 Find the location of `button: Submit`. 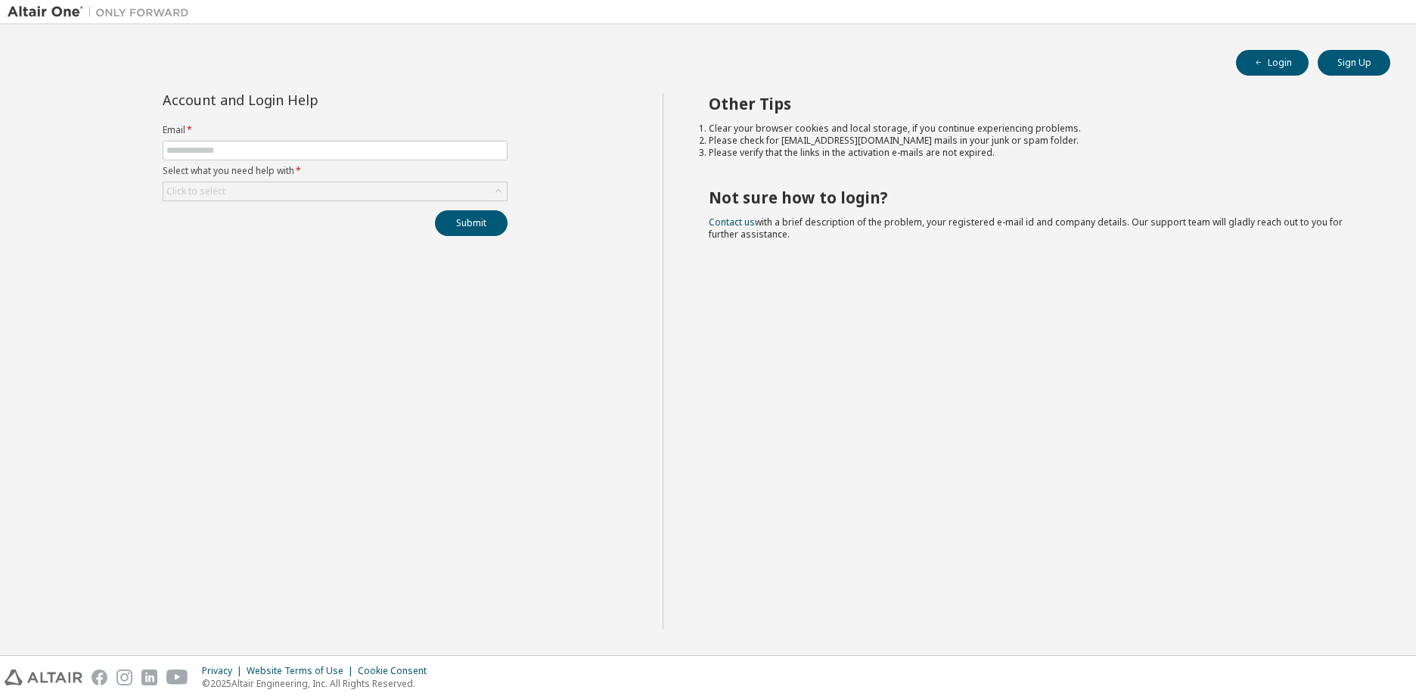

button: Submit is located at coordinates (471, 223).